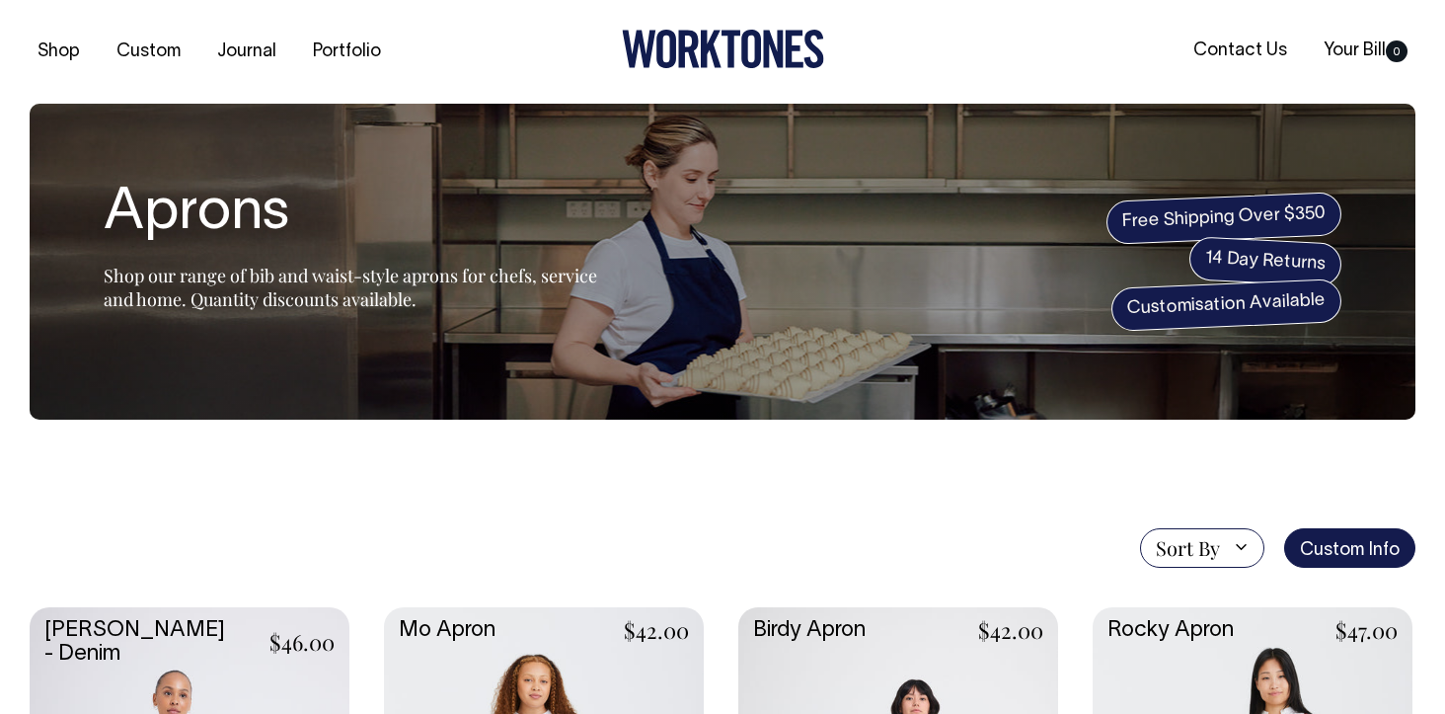 This screenshot has height=714, width=1445. I want to click on span: Free Shipping Over $350, so click(1224, 218).